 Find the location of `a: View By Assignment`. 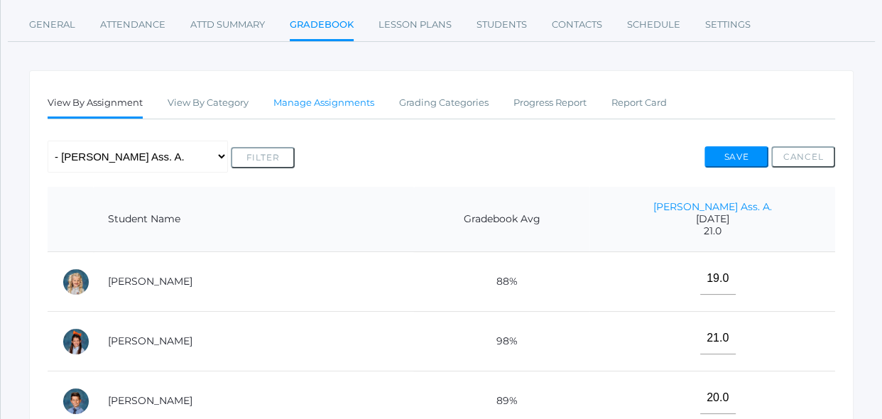

a: View By Assignment is located at coordinates (95, 104).